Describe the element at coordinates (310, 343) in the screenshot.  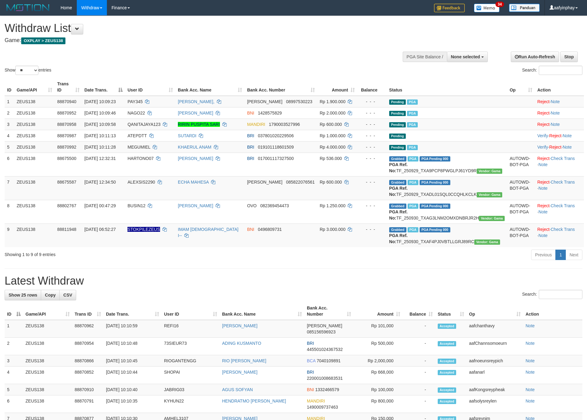
I see `span: BRI` at that location.